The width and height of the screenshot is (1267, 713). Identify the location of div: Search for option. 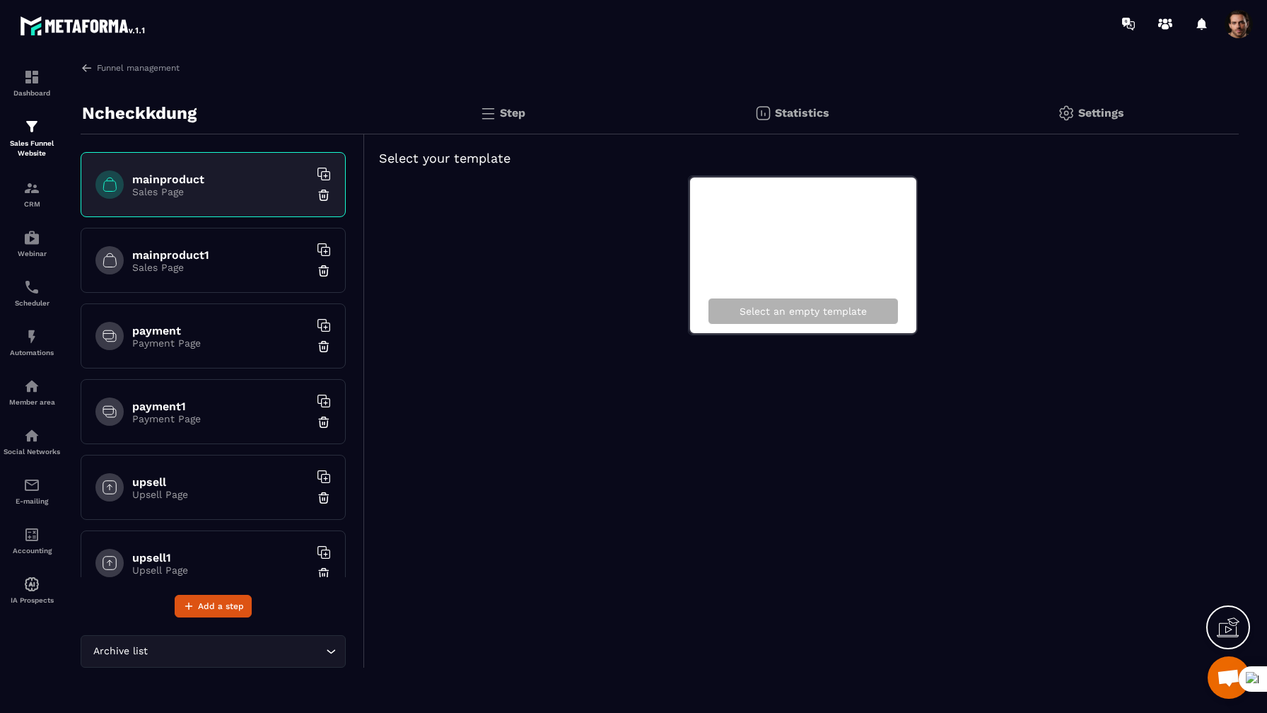
(213, 651).